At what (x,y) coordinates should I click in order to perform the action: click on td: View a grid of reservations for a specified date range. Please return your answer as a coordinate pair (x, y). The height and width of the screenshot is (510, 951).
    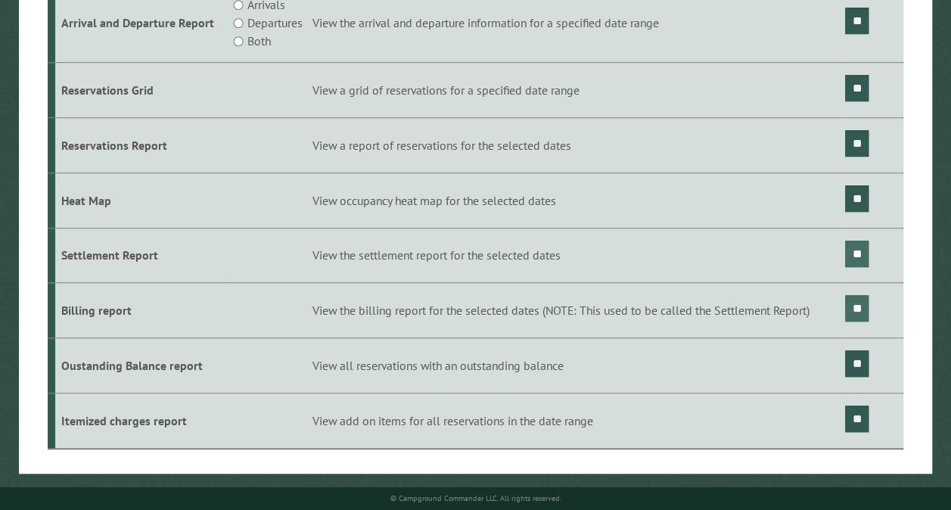
    Looking at the image, I should click on (576, 90).